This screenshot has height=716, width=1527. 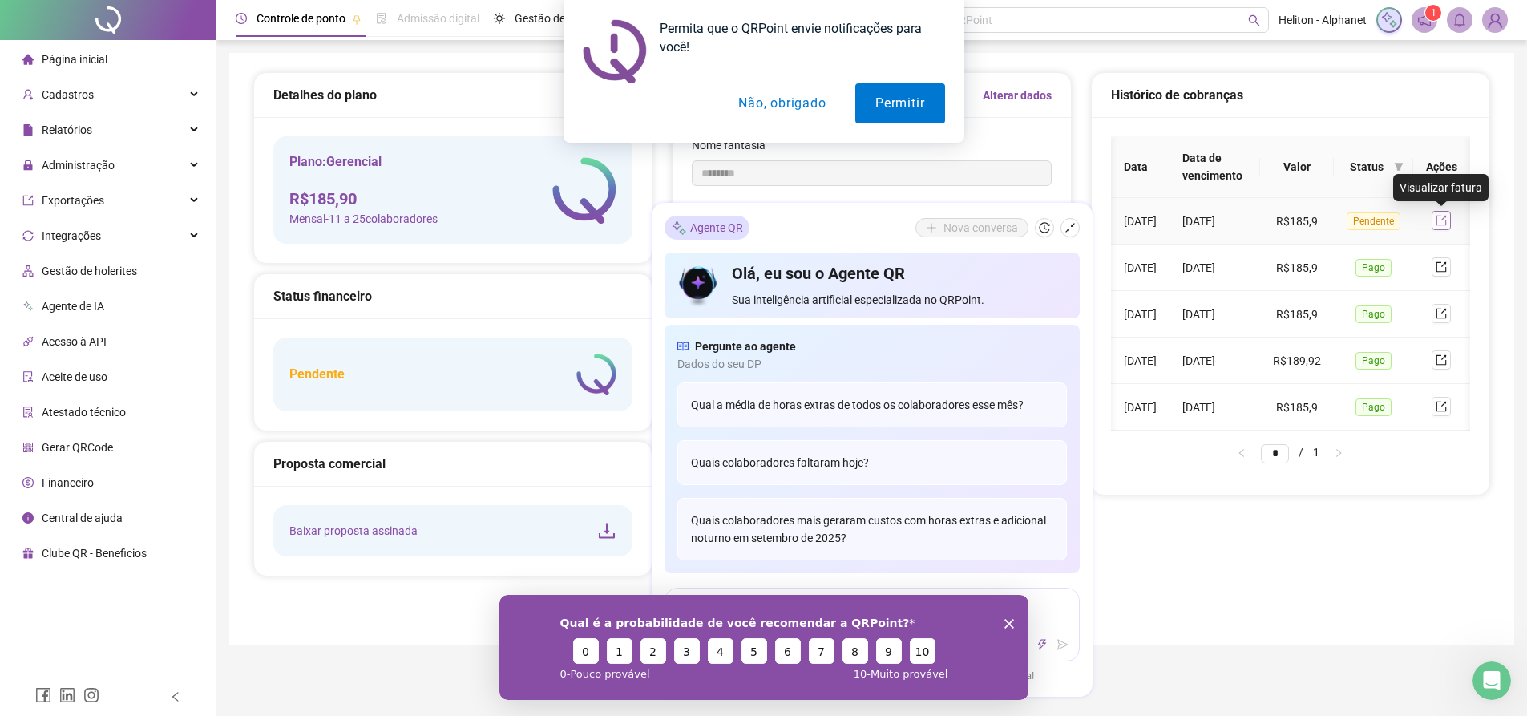 What do you see at coordinates (1440, 188) in the screenshot?
I see `div: Visualizar fatura` at bounding box center [1440, 188].